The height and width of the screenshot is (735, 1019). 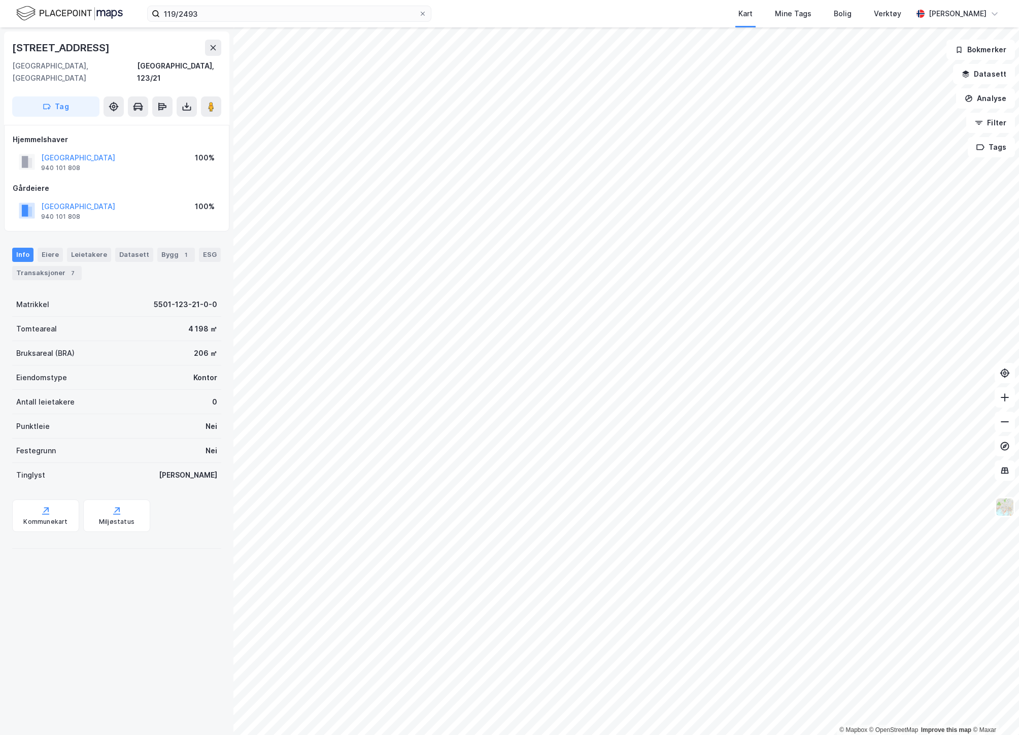 I want to click on div: Festegrunn, so click(x=36, y=450).